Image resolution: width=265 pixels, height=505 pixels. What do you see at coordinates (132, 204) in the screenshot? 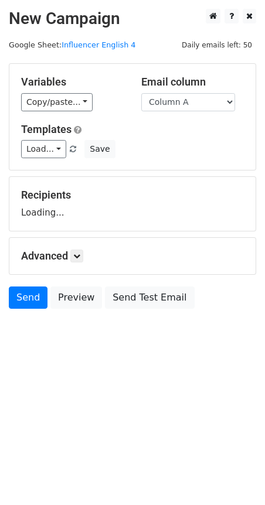
I see `div: Loading...` at bounding box center [132, 204].